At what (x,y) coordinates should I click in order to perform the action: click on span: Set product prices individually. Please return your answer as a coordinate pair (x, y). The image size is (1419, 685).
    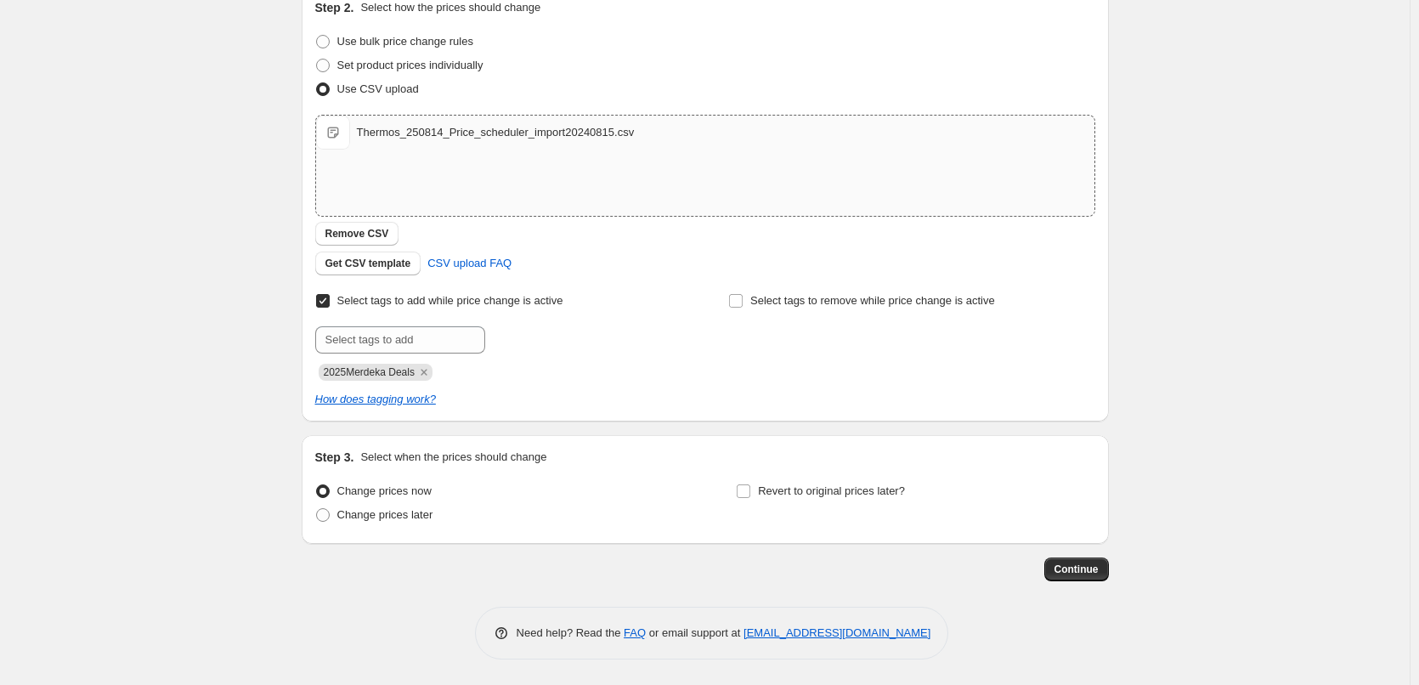
    Looking at the image, I should click on (410, 65).